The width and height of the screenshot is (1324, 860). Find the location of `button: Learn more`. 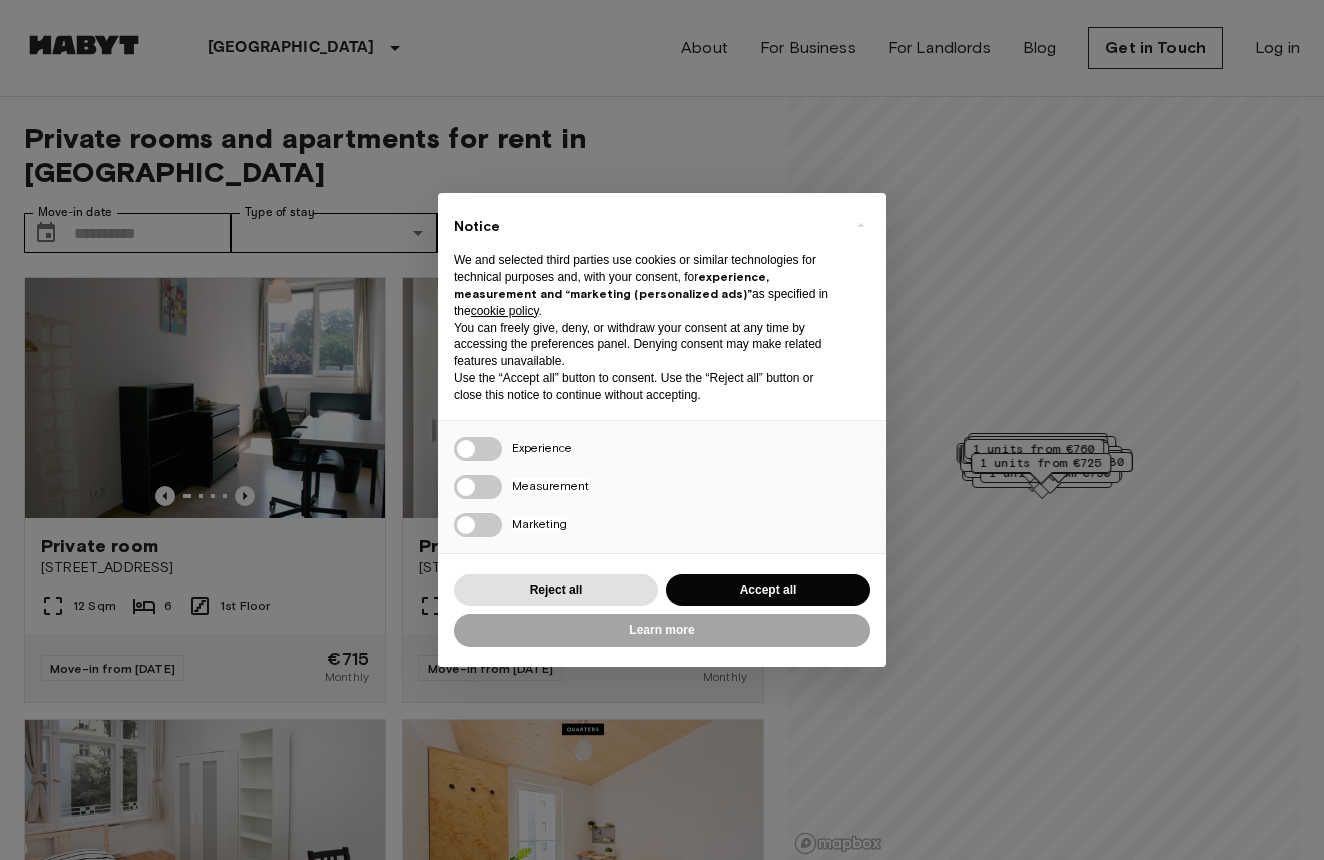

button: Learn more is located at coordinates (662, 630).